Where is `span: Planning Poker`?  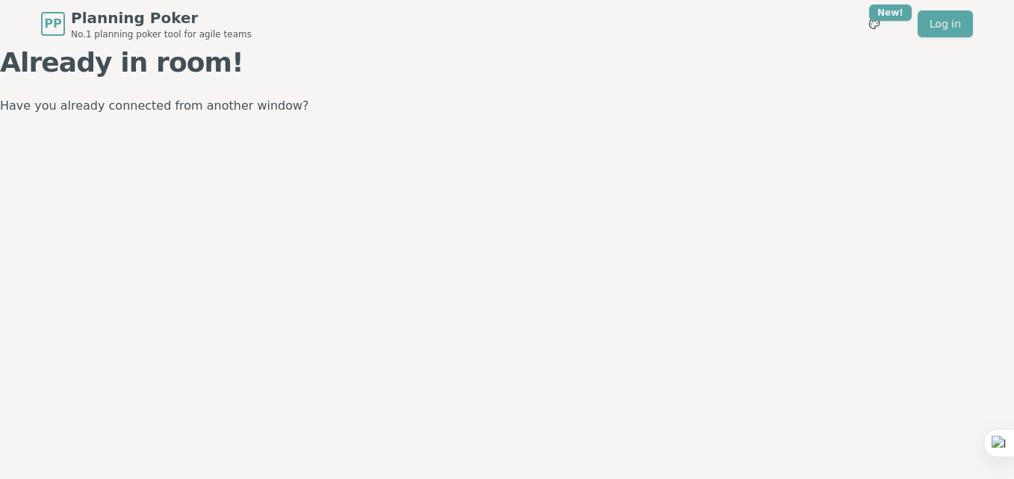
span: Planning Poker is located at coordinates (161, 18).